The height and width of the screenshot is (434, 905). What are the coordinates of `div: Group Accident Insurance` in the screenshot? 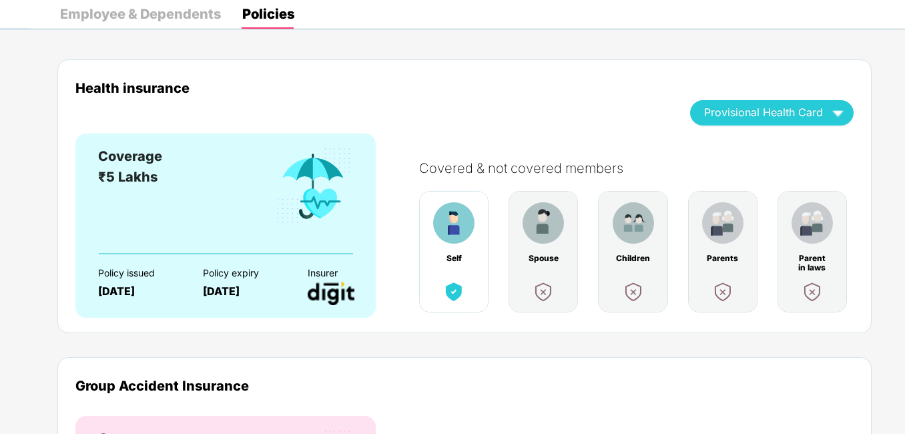 It's located at (465, 385).